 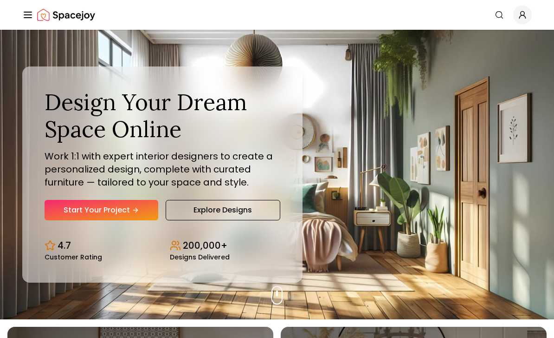 What do you see at coordinates (163, 246) in the screenshot?
I see `div: Design stats` at bounding box center [163, 246].